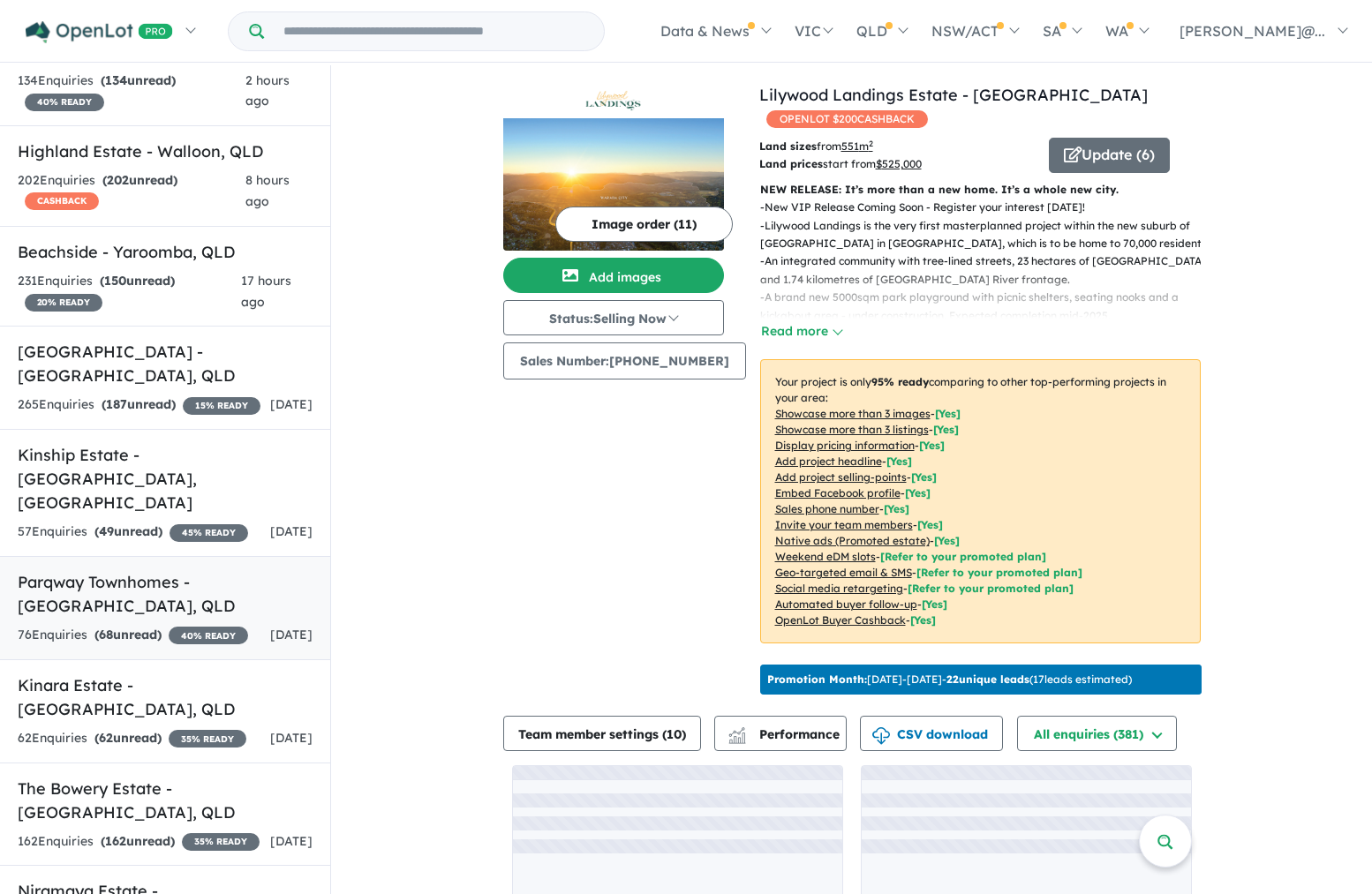  Describe the element at coordinates (931, 733) in the screenshot. I see `button: CSV download` at that location.